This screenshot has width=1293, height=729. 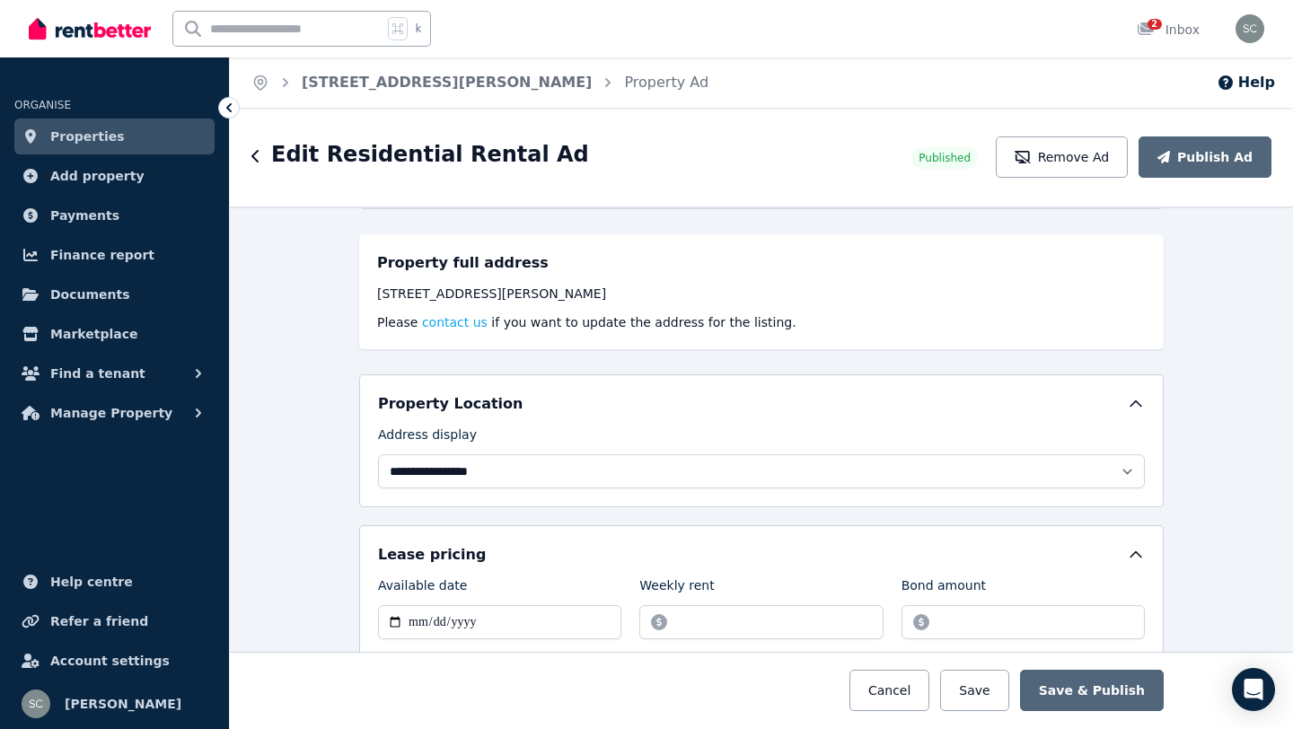 I want to click on button: Help, so click(x=1245, y=83).